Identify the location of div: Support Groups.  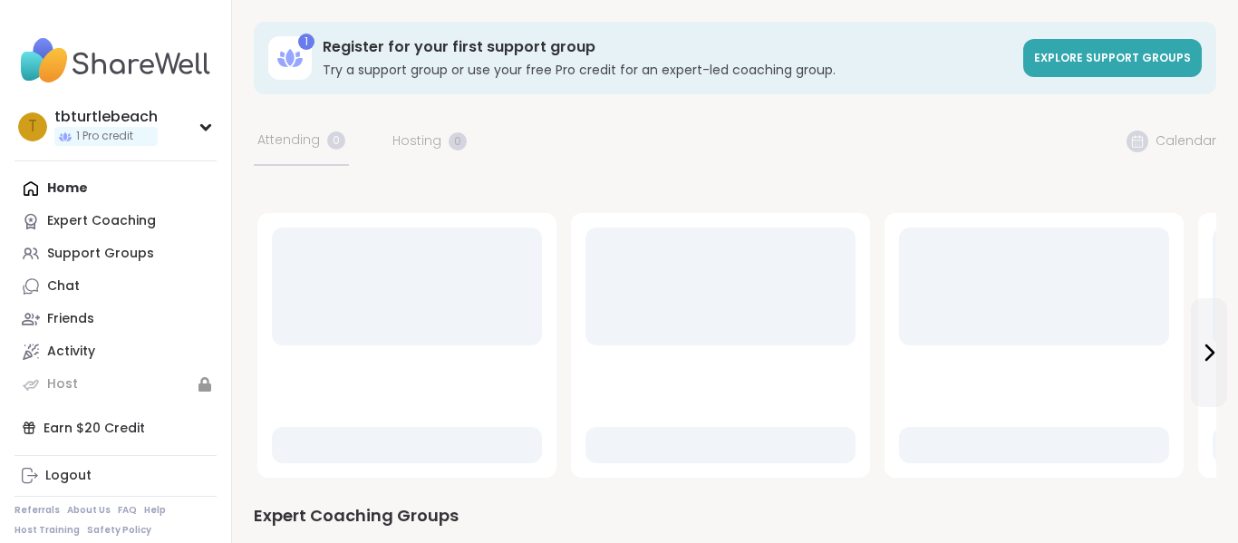
(101, 254).